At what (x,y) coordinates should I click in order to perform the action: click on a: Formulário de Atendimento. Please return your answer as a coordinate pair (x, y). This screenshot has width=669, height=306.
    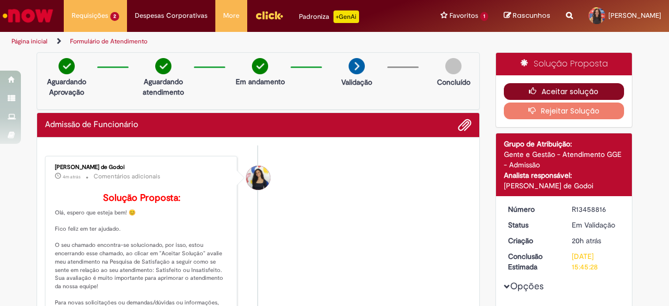
    Looking at the image, I should click on (109, 41).